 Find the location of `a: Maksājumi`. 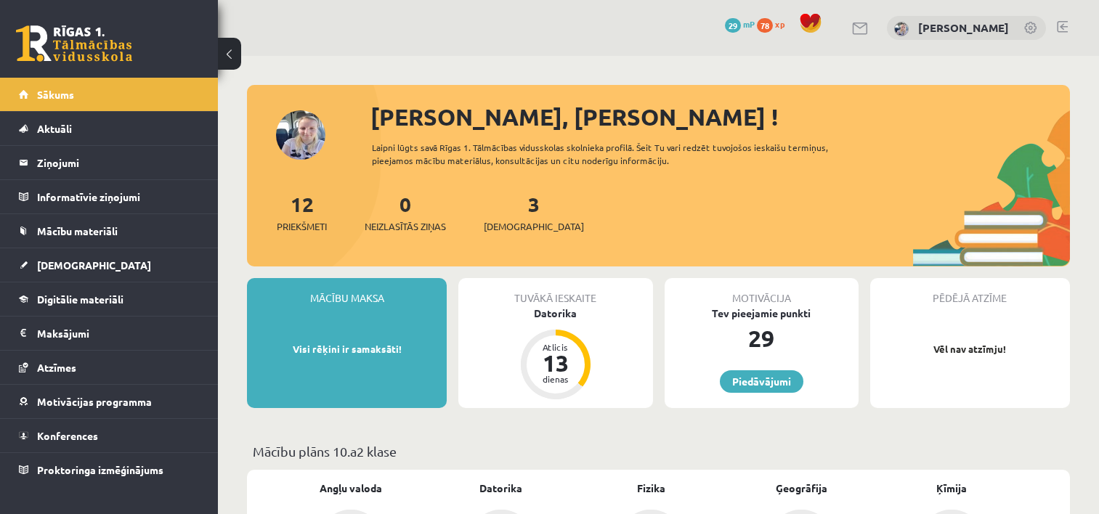

a: Maksājumi is located at coordinates (109, 334).